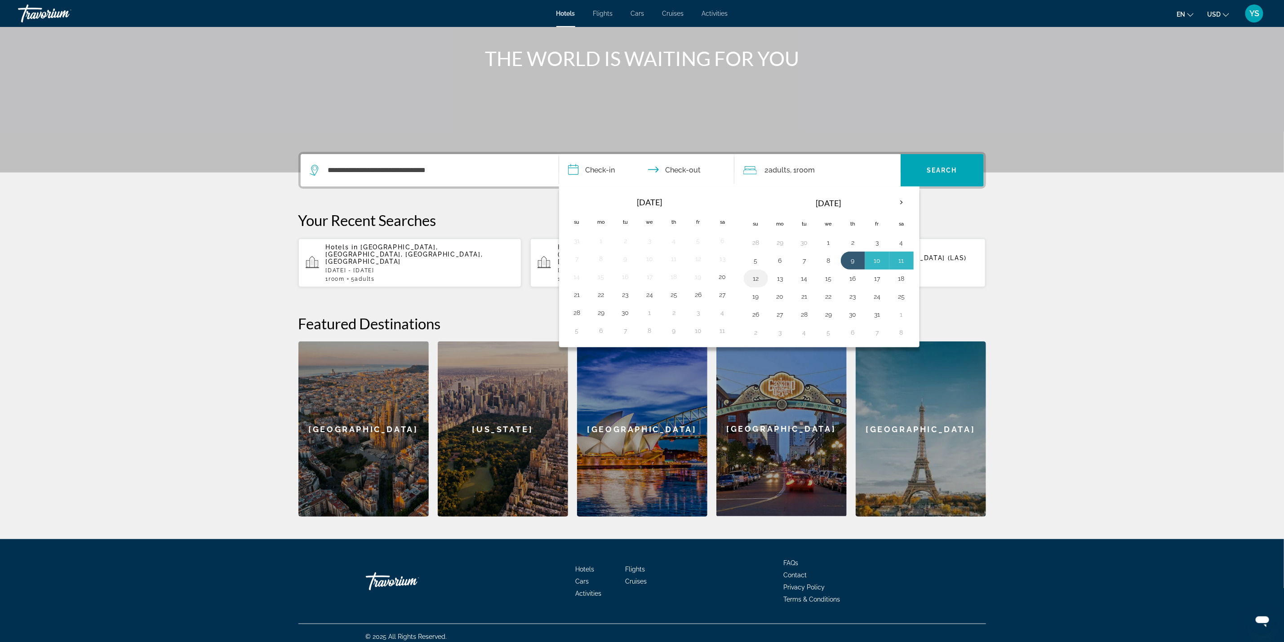 This screenshot has width=1284, height=642. I want to click on button: Day 27, so click(780, 315).